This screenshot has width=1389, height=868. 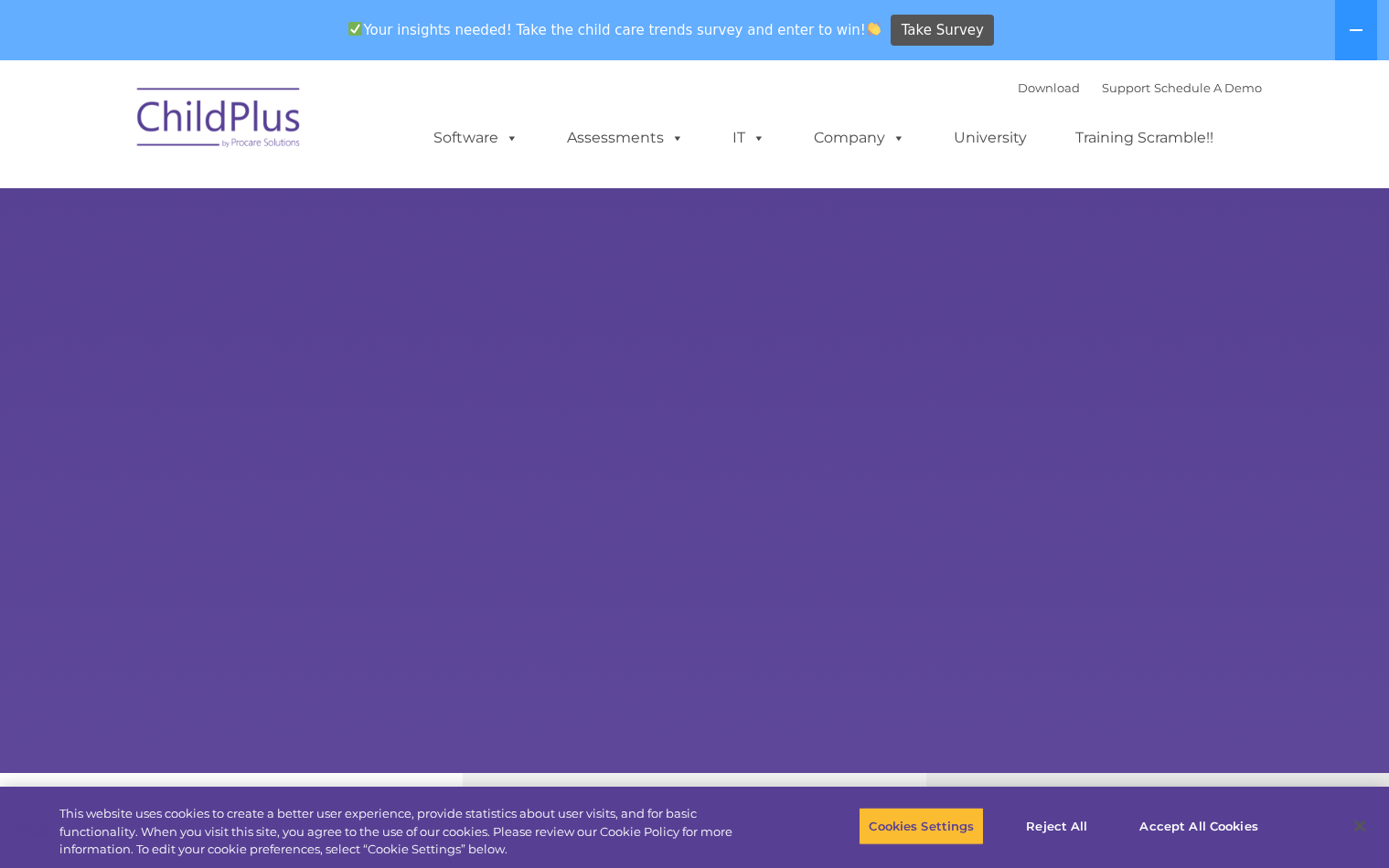 What do you see at coordinates (412, 831) in the screenshot?
I see `div: This website uses cookies to create a better user experience, provide statistics about user visit...` at bounding box center [412, 831].